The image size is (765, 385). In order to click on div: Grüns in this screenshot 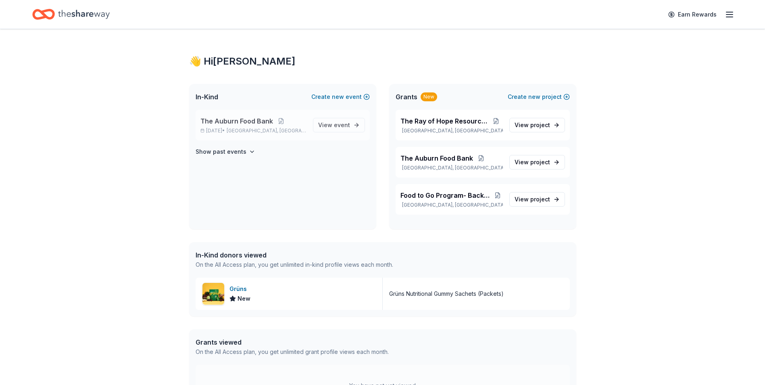, I will do `click(240, 289)`.